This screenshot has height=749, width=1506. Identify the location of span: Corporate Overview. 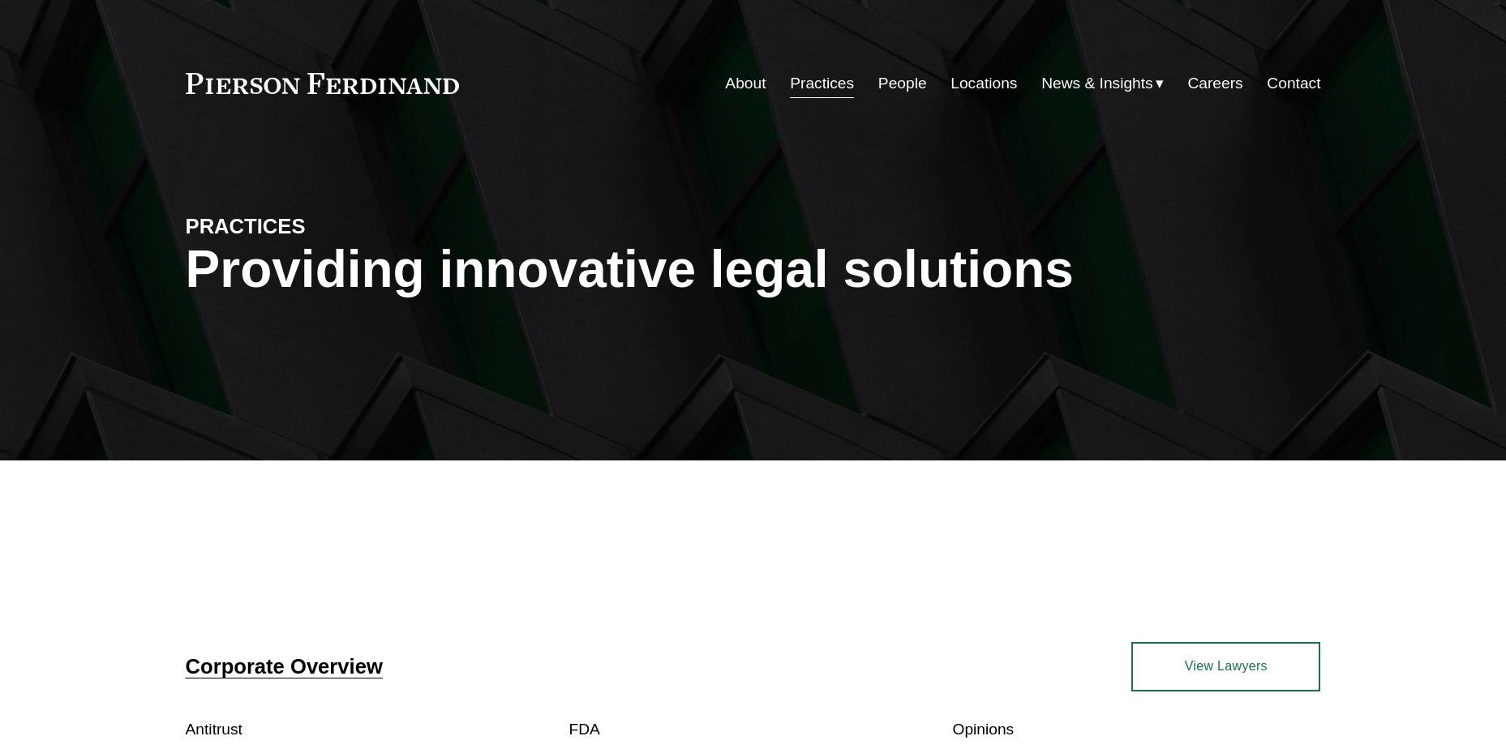
(284, 666).